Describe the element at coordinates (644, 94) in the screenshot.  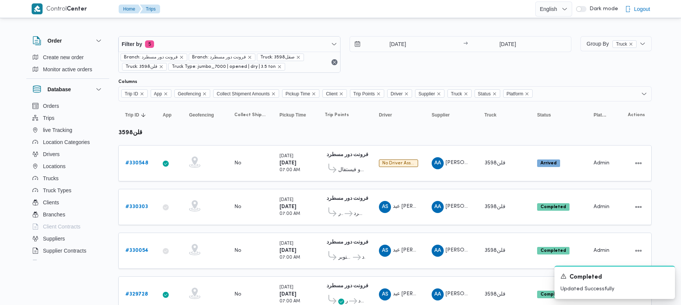
I see `button: Open list of options` at that location.